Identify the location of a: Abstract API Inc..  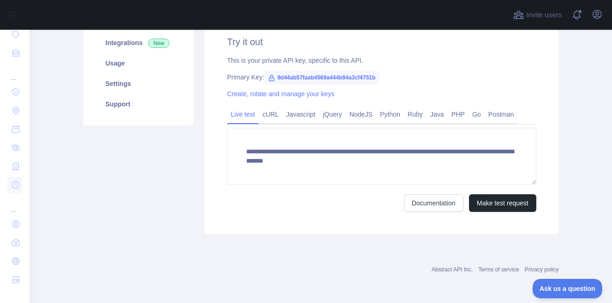
(452, 269).